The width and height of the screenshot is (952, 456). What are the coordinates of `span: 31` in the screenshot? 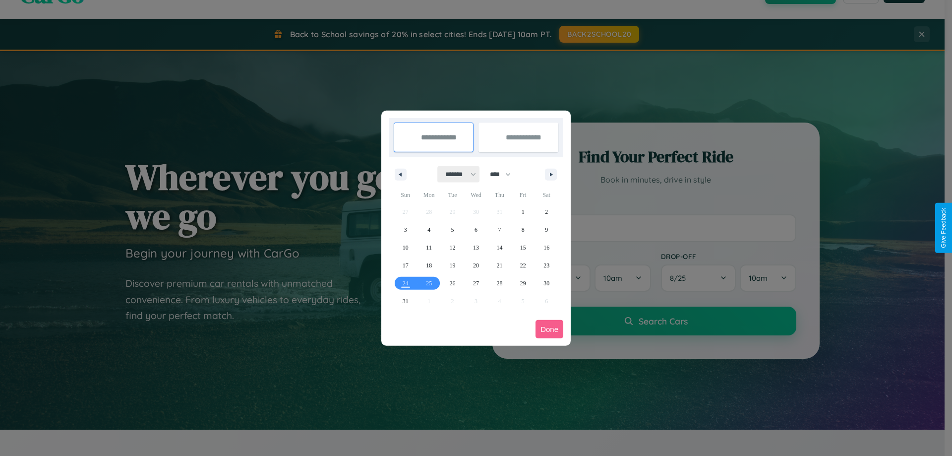 It's located at (406, 301).